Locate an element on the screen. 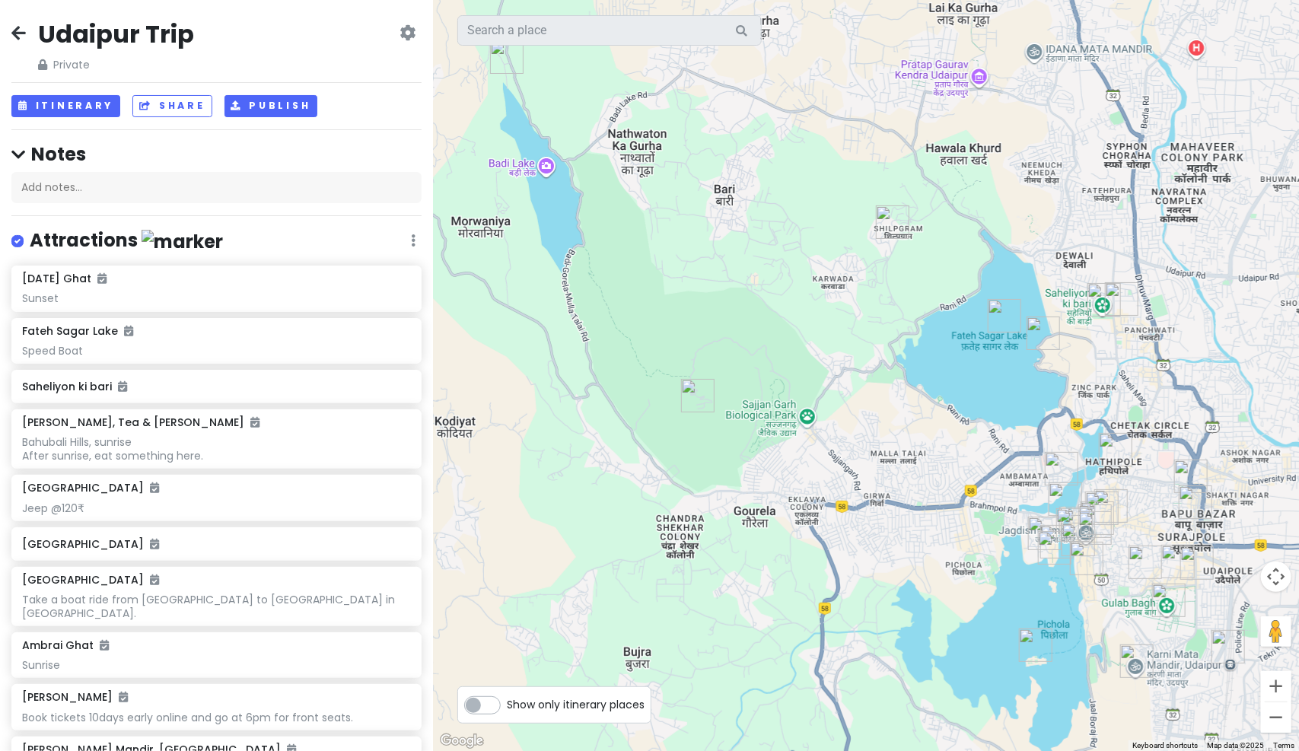 This screenshot has height=751, width=1299. div: Chitrangan, The Homestay of Udaipur is located at coordinates (1145, 562).